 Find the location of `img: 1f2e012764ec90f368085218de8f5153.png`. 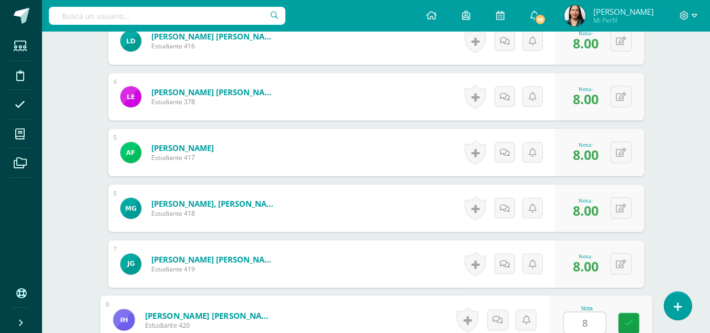

img: 1f2e012764ec90f368085218de8f5153.png is located at coordinates (131, 97).